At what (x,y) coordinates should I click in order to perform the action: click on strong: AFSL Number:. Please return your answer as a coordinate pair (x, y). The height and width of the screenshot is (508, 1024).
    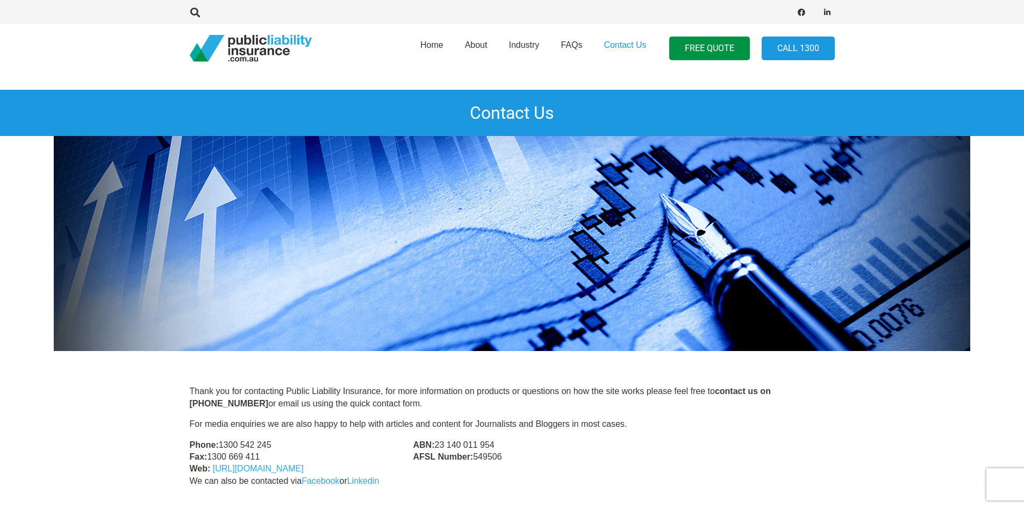
    Looking at the image, I should click on (443, 456).